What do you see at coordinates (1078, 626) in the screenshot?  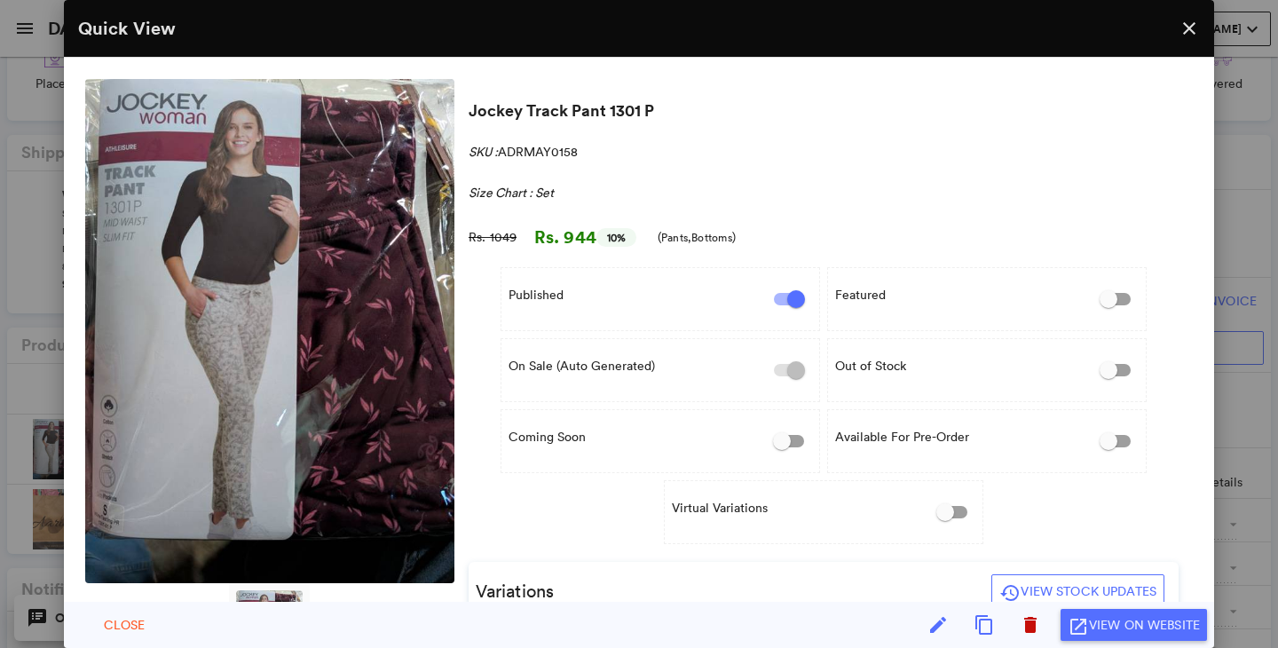 I see `md-icon: open_in_new` at bounding box center [1078, 626].